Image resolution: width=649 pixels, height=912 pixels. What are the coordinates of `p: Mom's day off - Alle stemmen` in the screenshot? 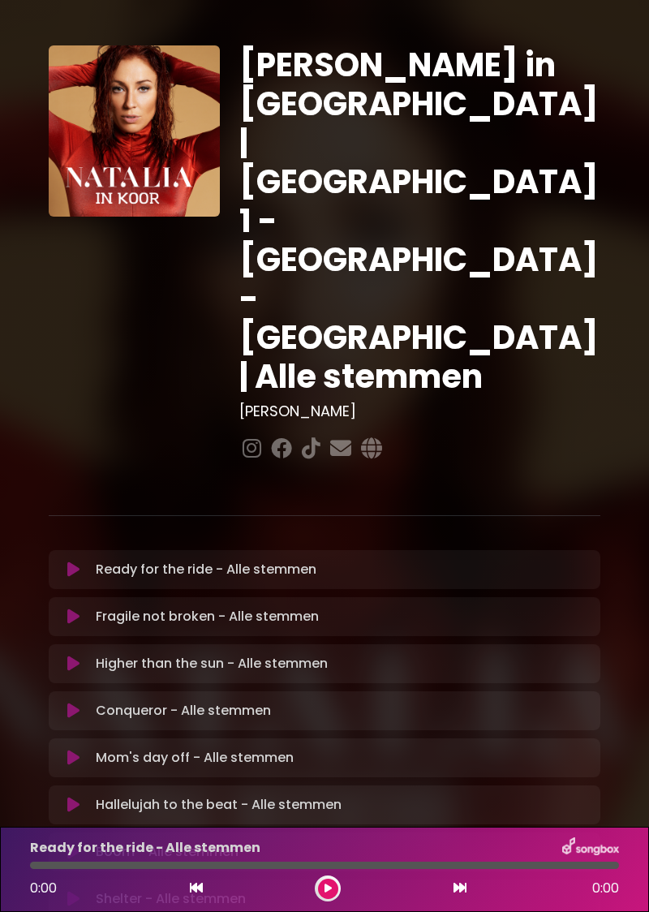 It's located at (195, 758).